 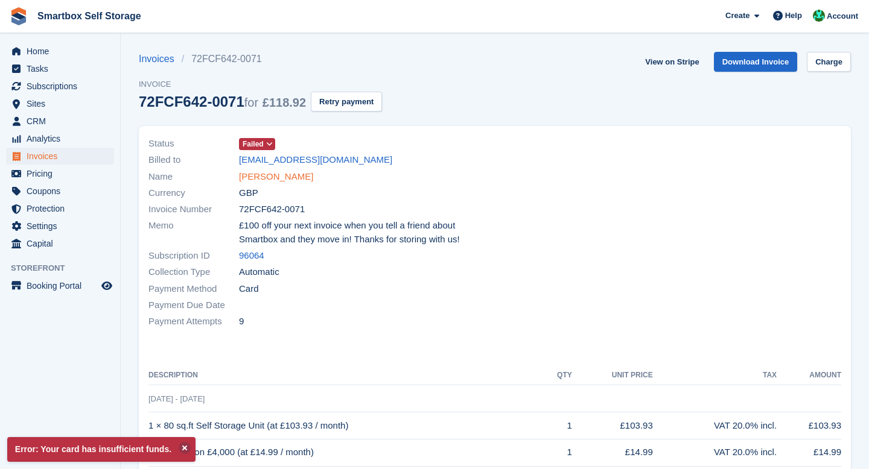 What do you see at coordinates (828, 62) in the screenshot?
I see `a: Charge` at bounding box center [828, 62].